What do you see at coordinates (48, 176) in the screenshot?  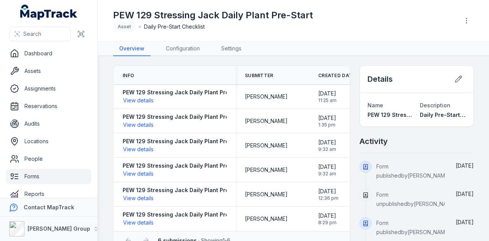 I see `a: Forms` at bounding box center [48, 176].